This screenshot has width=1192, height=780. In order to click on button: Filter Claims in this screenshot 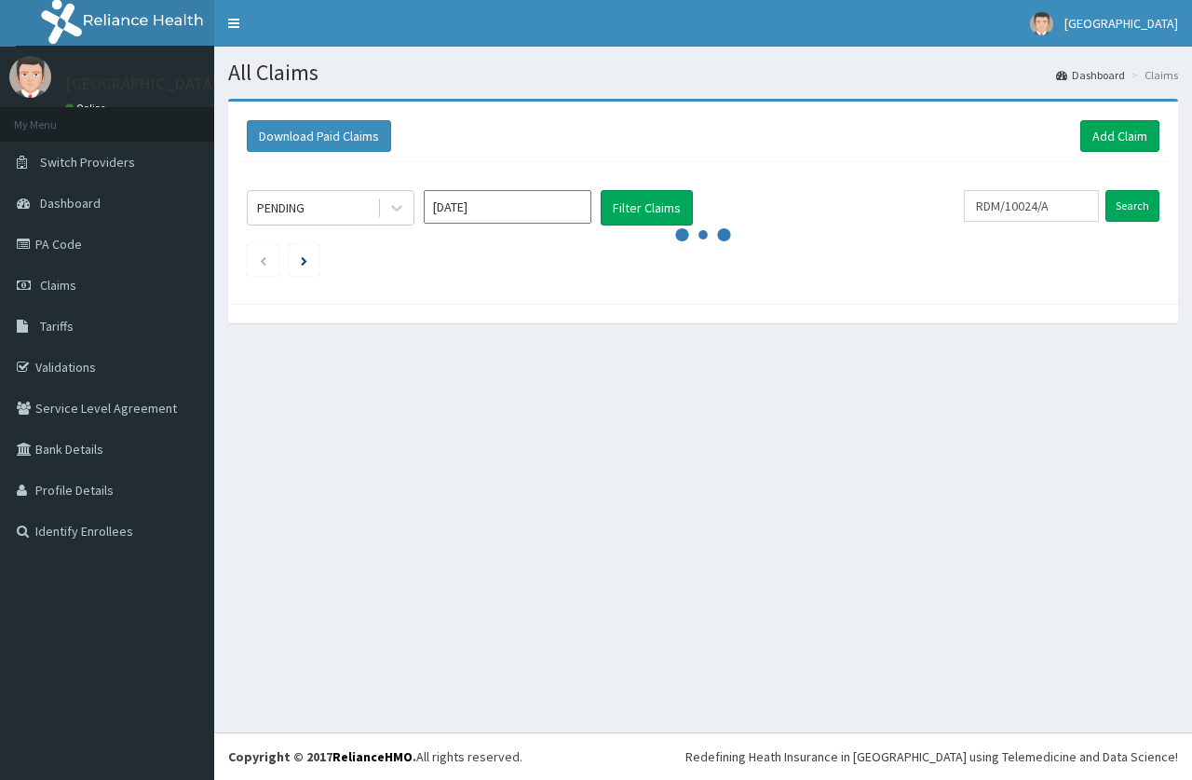, I will do `click(647, 208)`.